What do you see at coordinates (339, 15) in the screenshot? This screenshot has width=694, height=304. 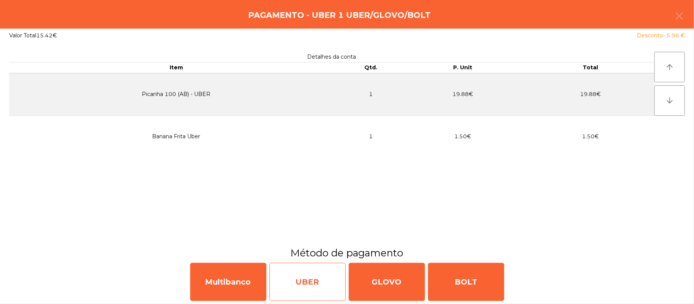 I see `h4: Pagamento - UBER 1 UBER/GLOVO/BOLT` at bounding box center [339, 15].